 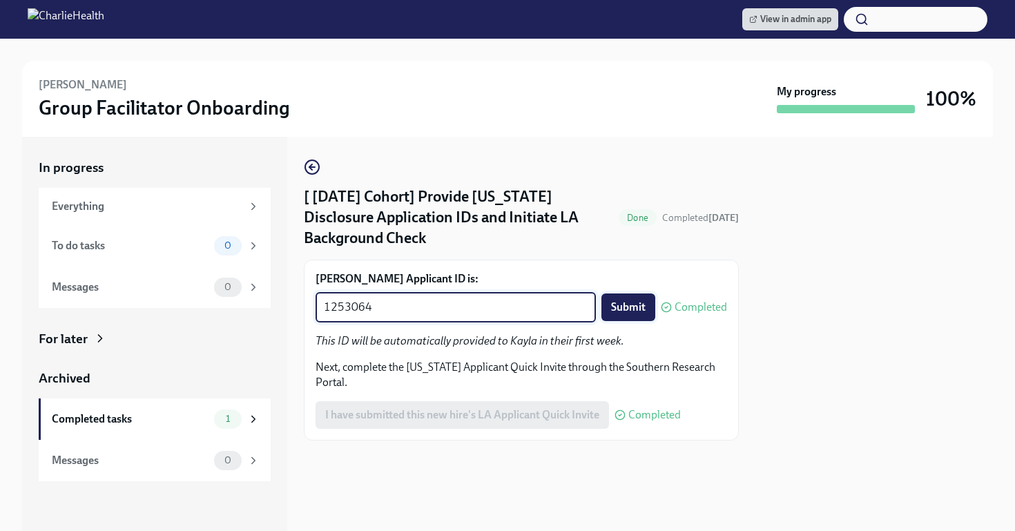 I want to click on span: August 19th, 2025 14:51, so click(x=700, y=217).